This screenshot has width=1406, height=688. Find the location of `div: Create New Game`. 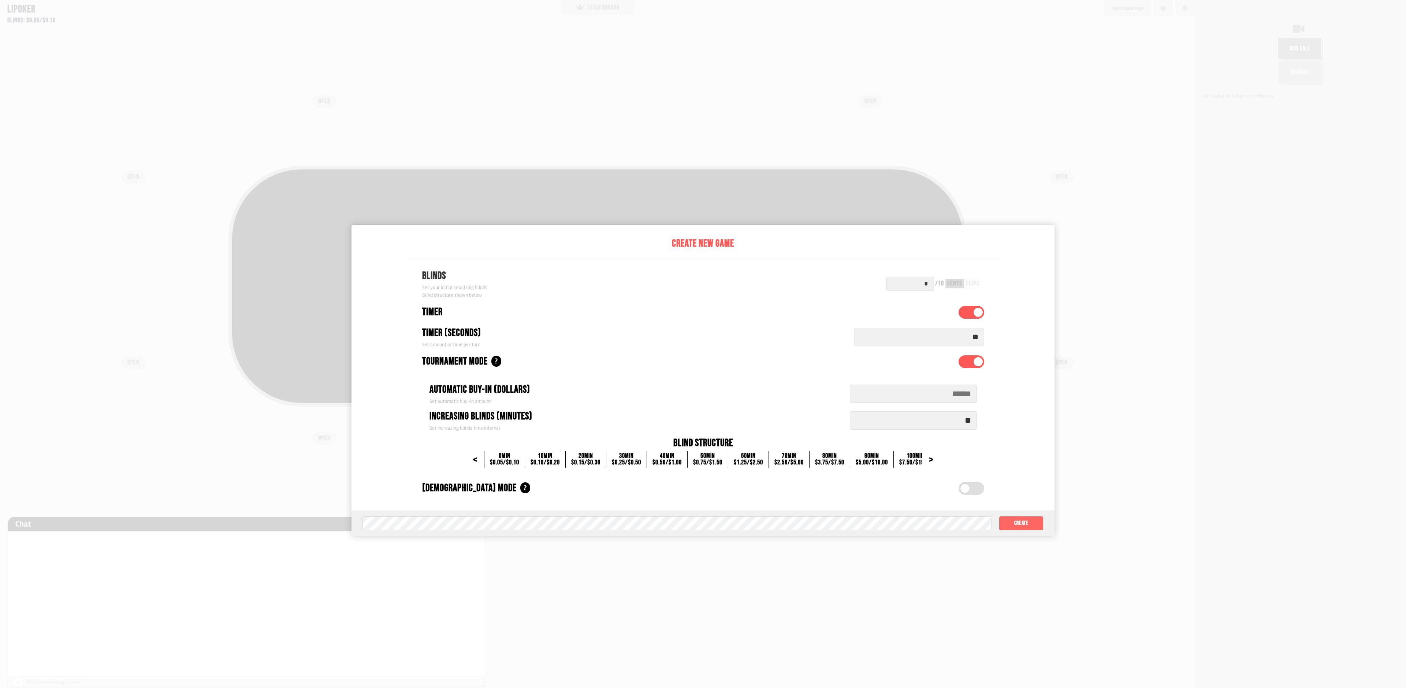

div: Create New Game is located at coordinates (703, 244).